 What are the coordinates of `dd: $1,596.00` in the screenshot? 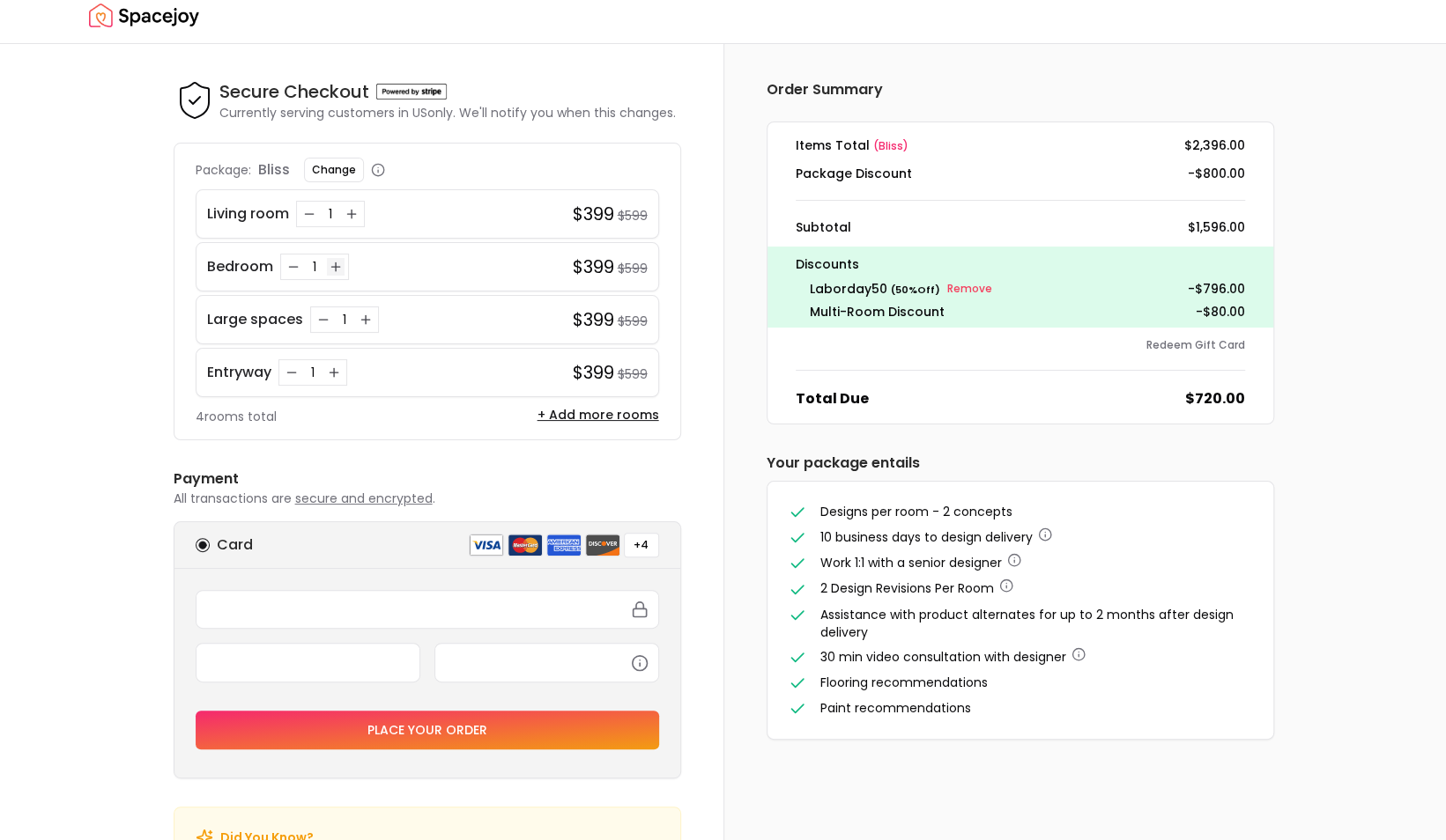 It's located at (1215, 227).